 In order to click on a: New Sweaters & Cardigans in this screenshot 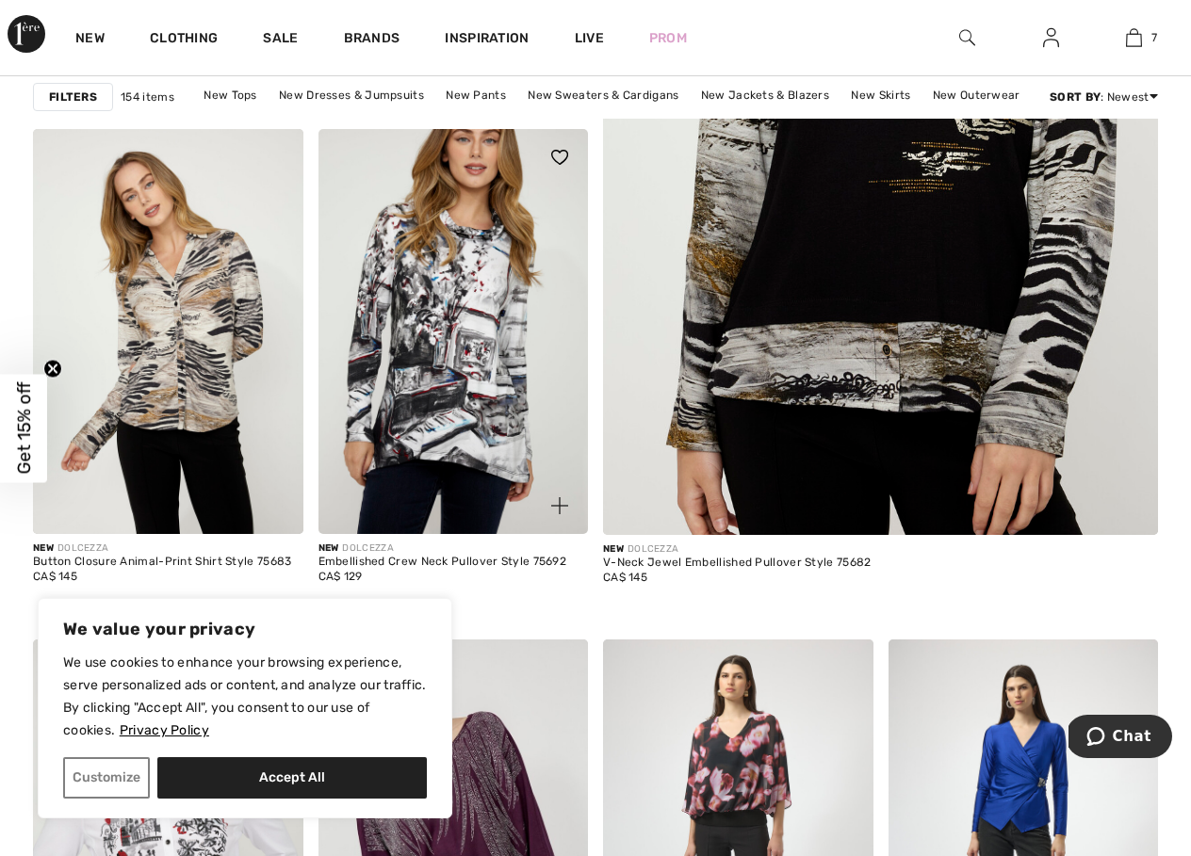, I will do `click(603, 95)`.